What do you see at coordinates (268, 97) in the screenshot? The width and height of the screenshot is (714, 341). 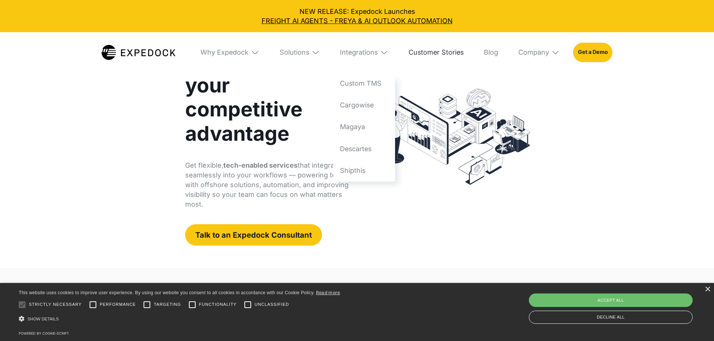 I see `h1: Expedock is your competitive advantage` at bounding box center [268, 97].